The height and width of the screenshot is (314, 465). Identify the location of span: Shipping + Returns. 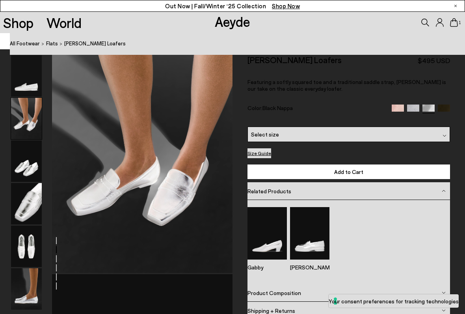
(271, 310).